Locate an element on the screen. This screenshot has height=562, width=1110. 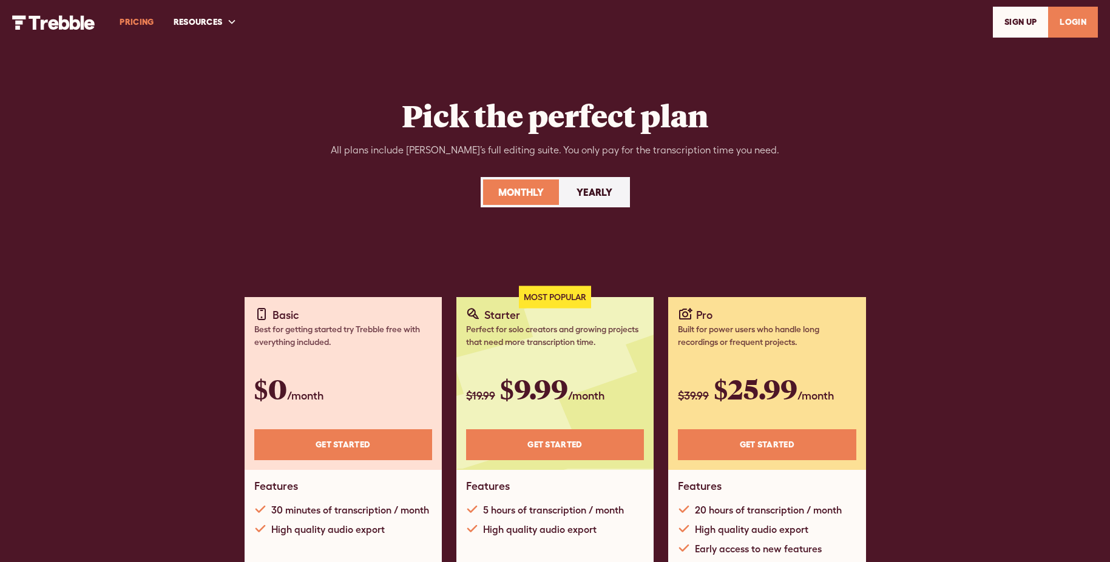
a: SIGn UP is located at coordinates (1020, 22).